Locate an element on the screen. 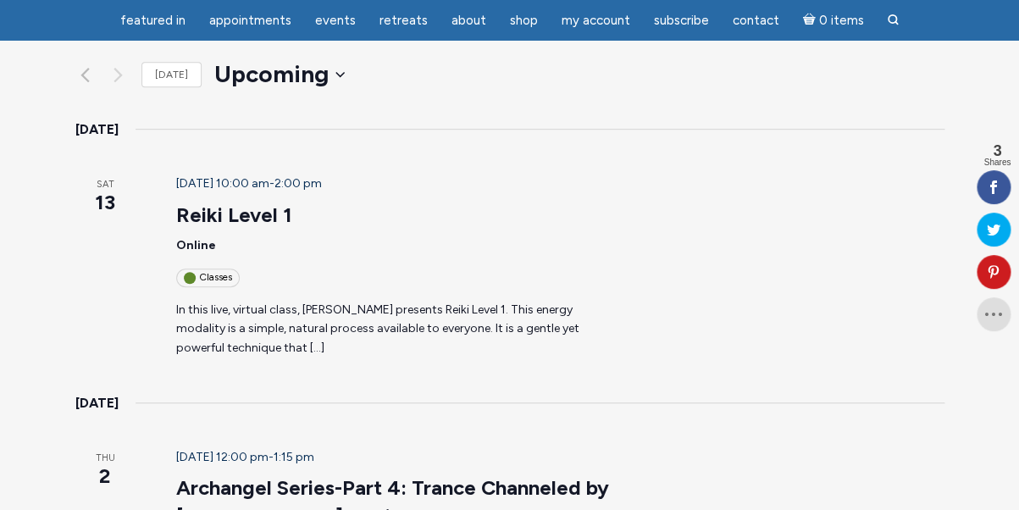 The width and height of the screenshot is (1019, 510). a: Cart0 items is located at coordinates (833, 19).